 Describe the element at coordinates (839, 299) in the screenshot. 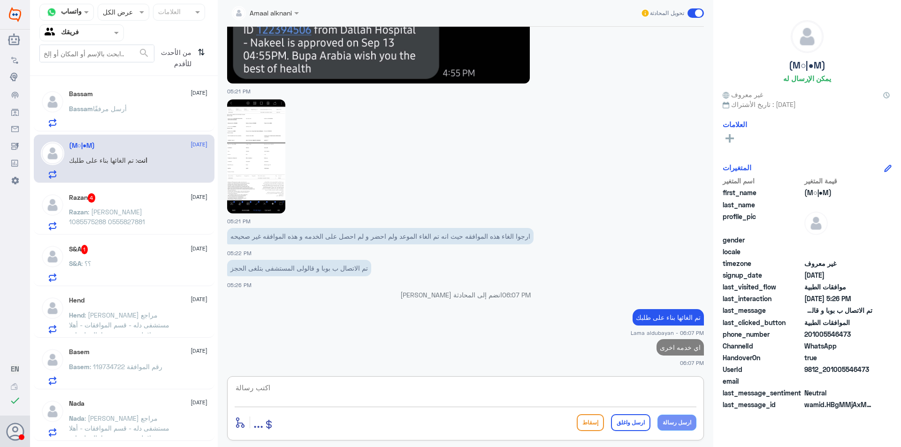

I see `span: 2025-09-13T14:26:09.525Z` at that location.